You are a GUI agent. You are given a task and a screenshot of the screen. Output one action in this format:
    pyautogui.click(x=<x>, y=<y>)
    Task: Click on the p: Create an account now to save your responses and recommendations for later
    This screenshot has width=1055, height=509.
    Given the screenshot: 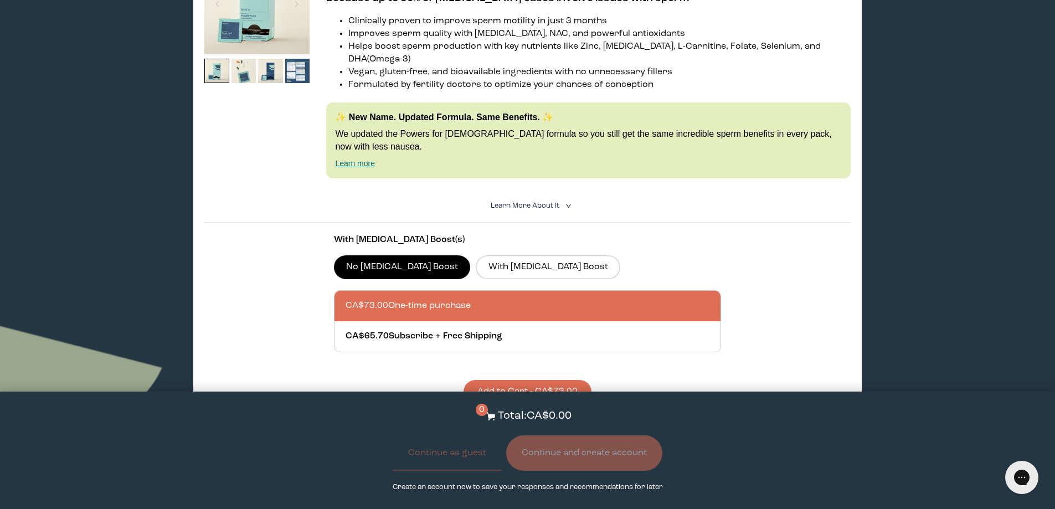 What is the action you would take?
    pyautogui.click(x=528, y=487)
    